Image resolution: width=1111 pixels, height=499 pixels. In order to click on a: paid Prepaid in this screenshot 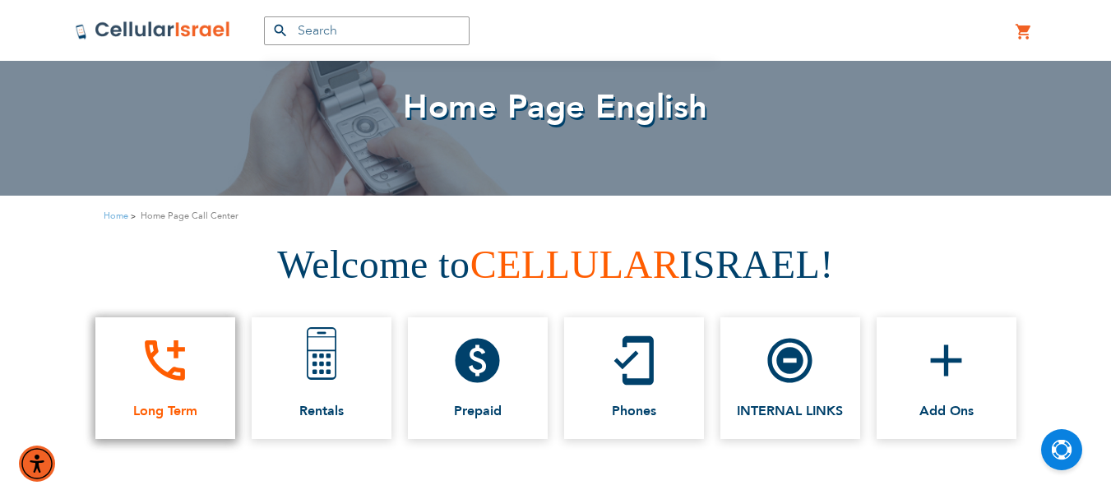, I will do `click(478, 378)`.